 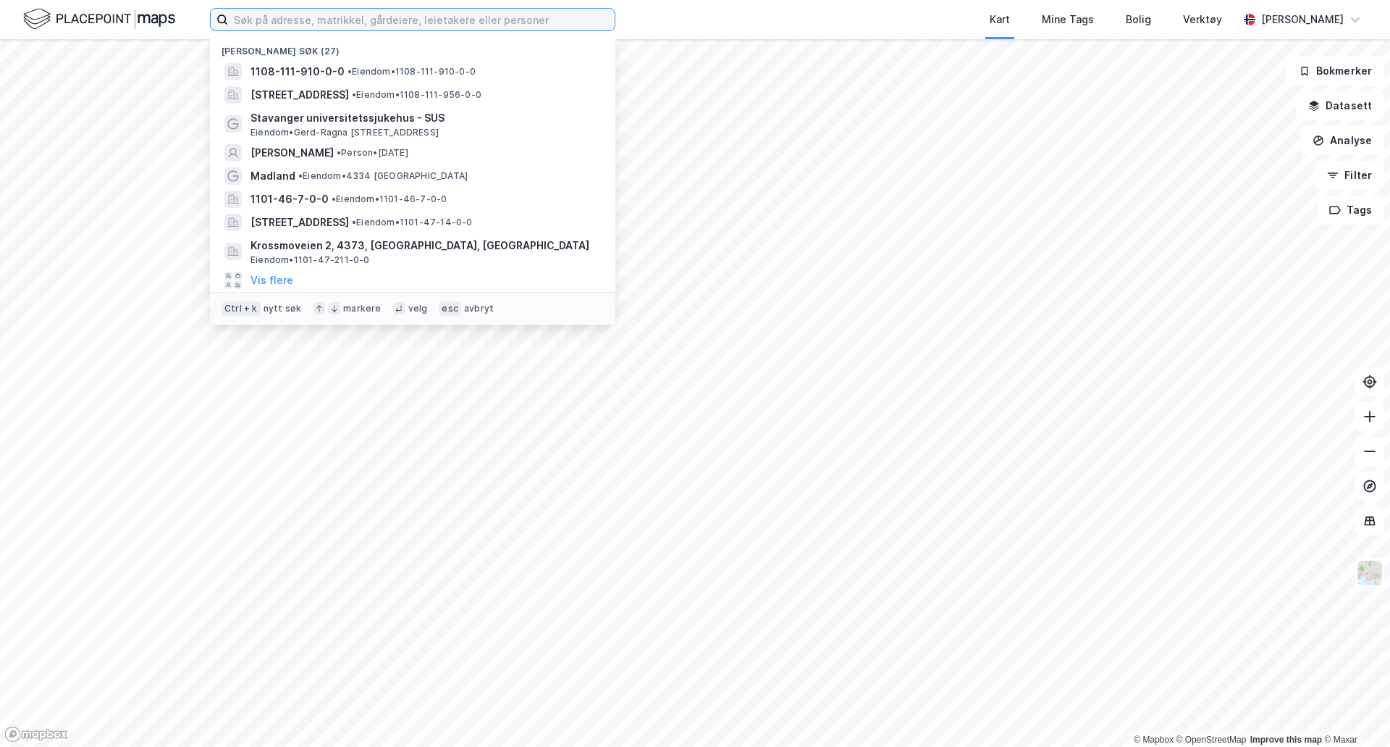 What do you see at coordinates (36, 734) in the screenshot?
I see `a: Mapbox homepage` at bounding box center [36, 734].